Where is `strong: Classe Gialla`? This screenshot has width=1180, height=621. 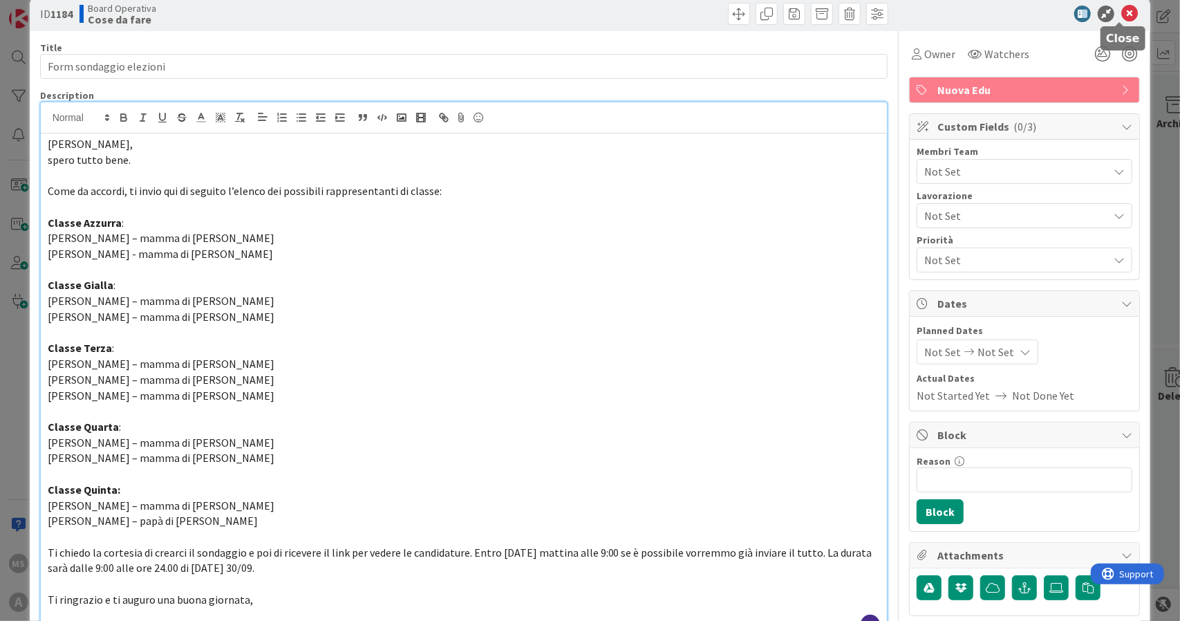 strong: Classe Gialla is located at coordinates (80, 285).